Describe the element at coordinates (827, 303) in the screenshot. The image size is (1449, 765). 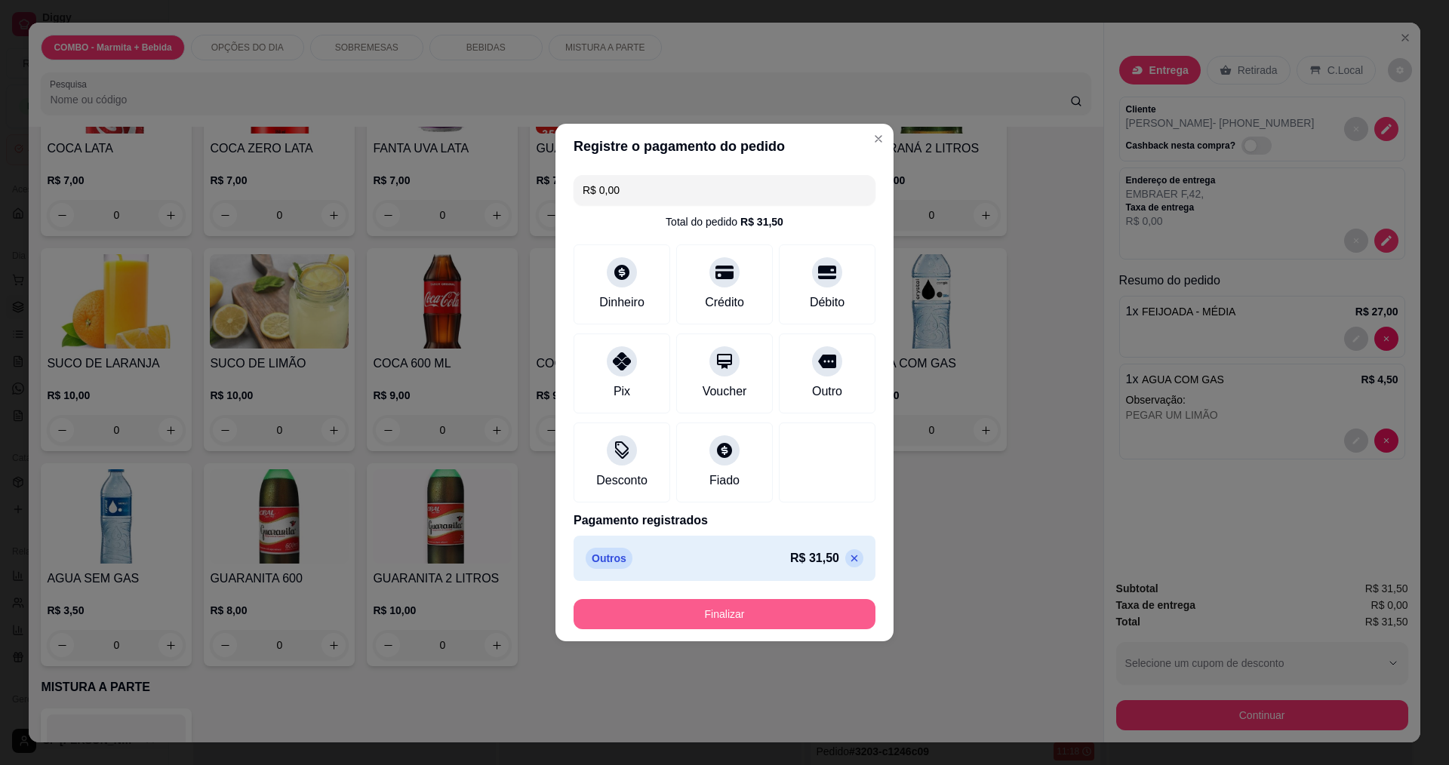
I see `div: Débito` at that location.